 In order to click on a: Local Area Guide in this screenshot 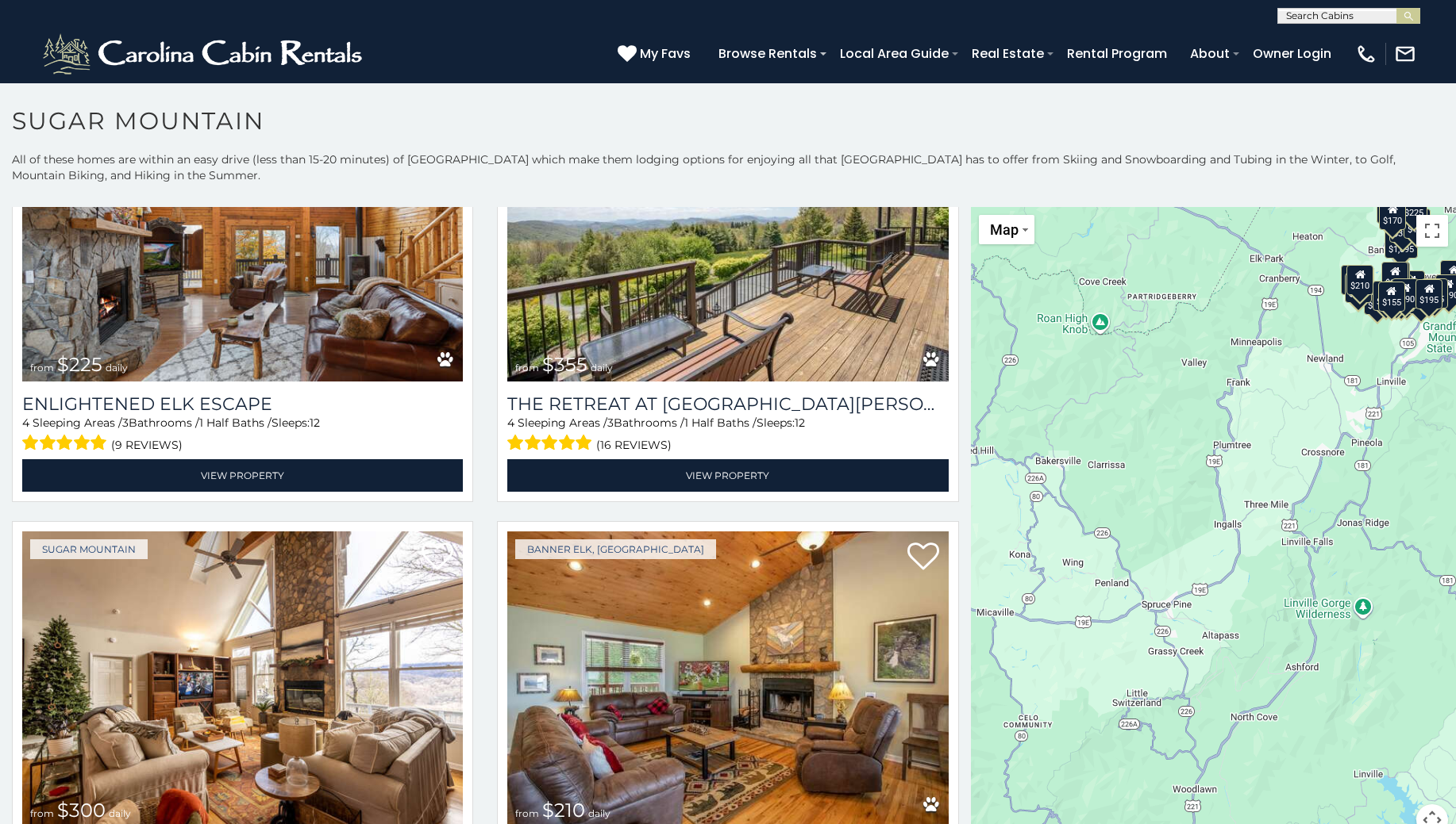, I will do `click(894, 53)`.